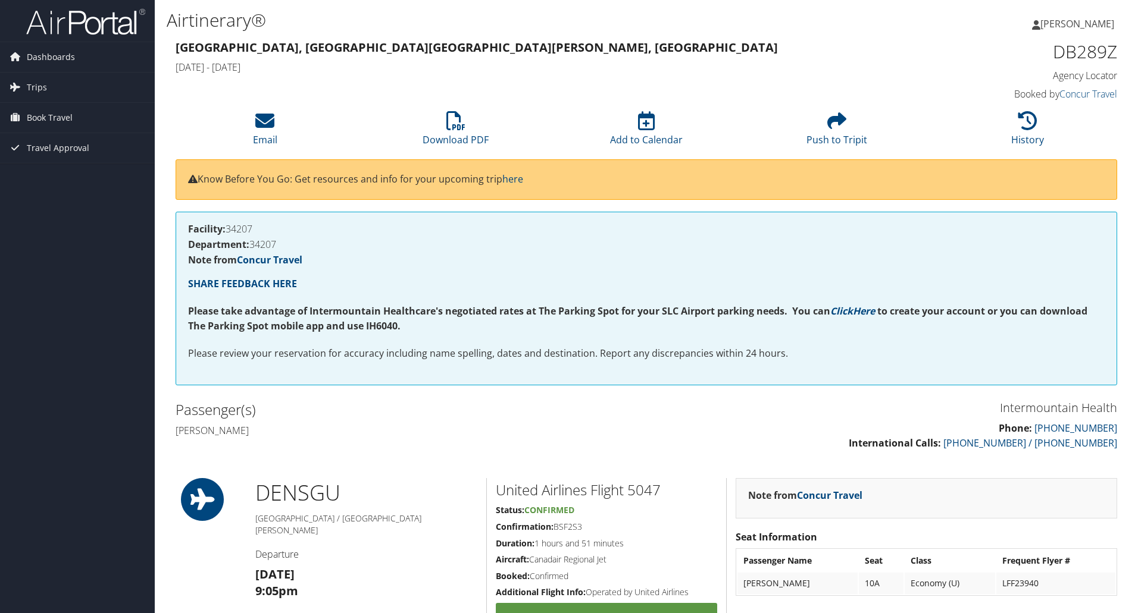  What do you see at coordinates (455, 132) in the screenshot?
I see `a: Download PDF` at bounding box center [455, 132].